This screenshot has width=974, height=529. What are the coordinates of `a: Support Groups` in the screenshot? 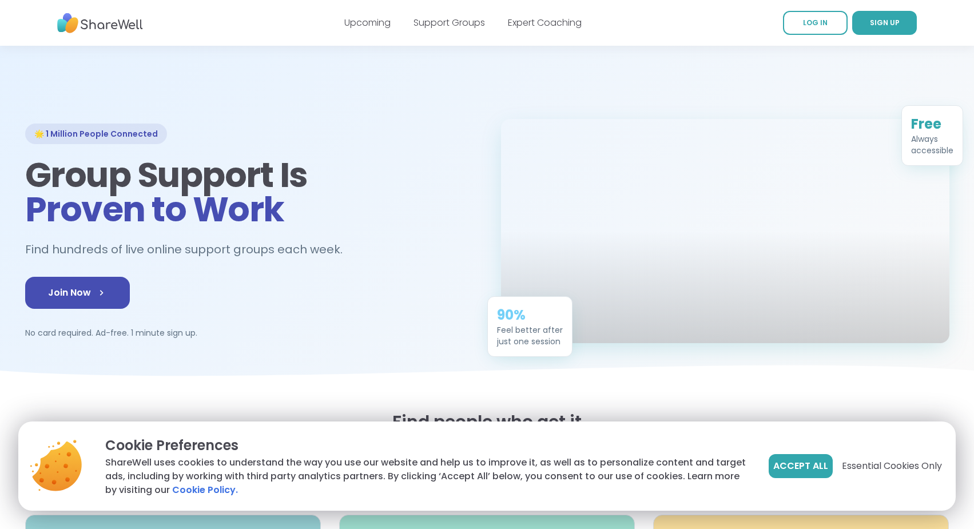 It's located at (449, 22).